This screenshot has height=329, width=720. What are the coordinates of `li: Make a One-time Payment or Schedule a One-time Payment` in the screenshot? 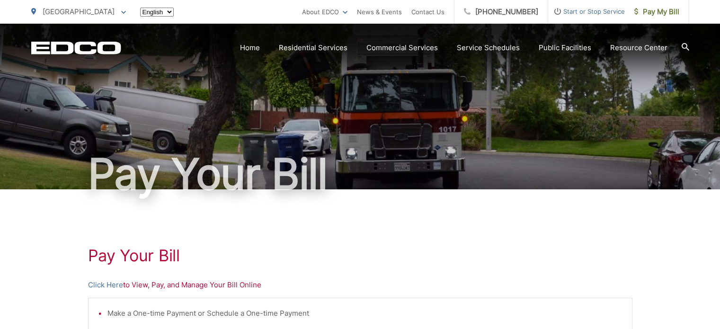 It's located at (365, 313).